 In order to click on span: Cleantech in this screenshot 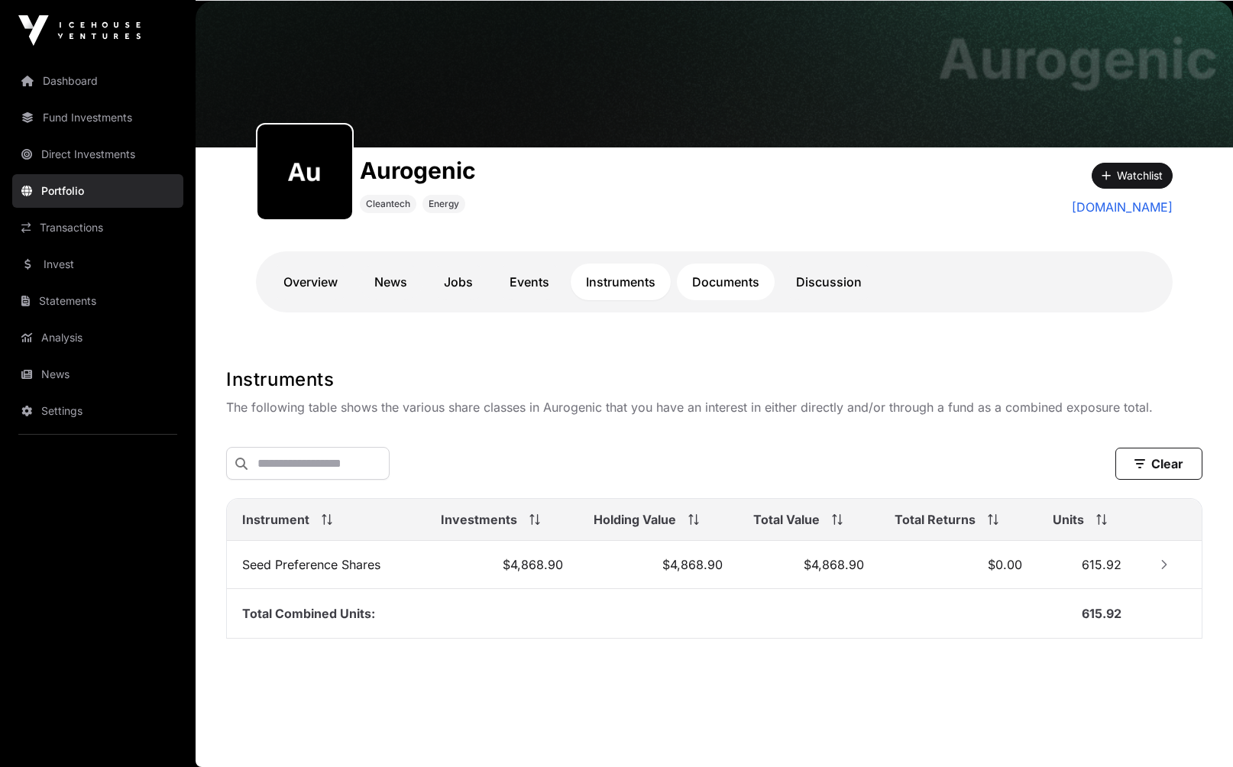, I will do `click(388, 204)`.